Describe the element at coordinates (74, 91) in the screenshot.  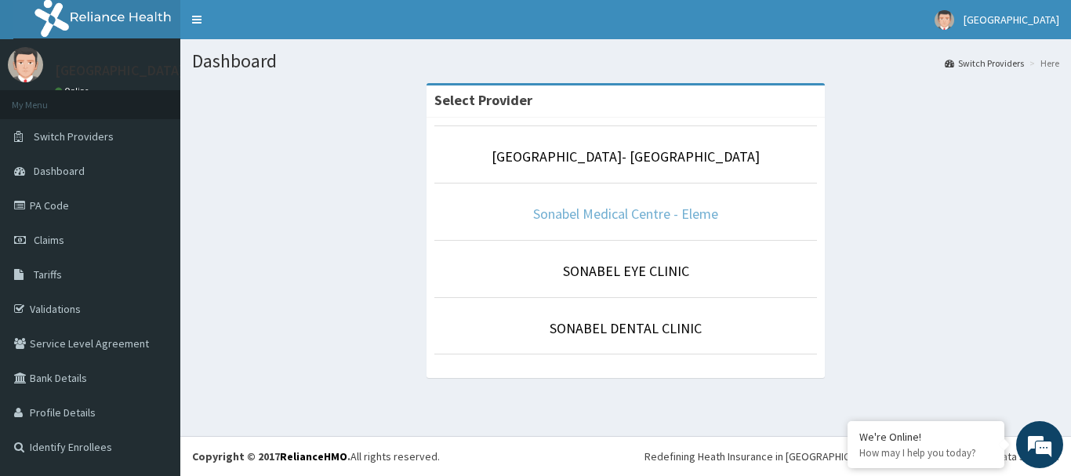
I see `a: Online` at that location.